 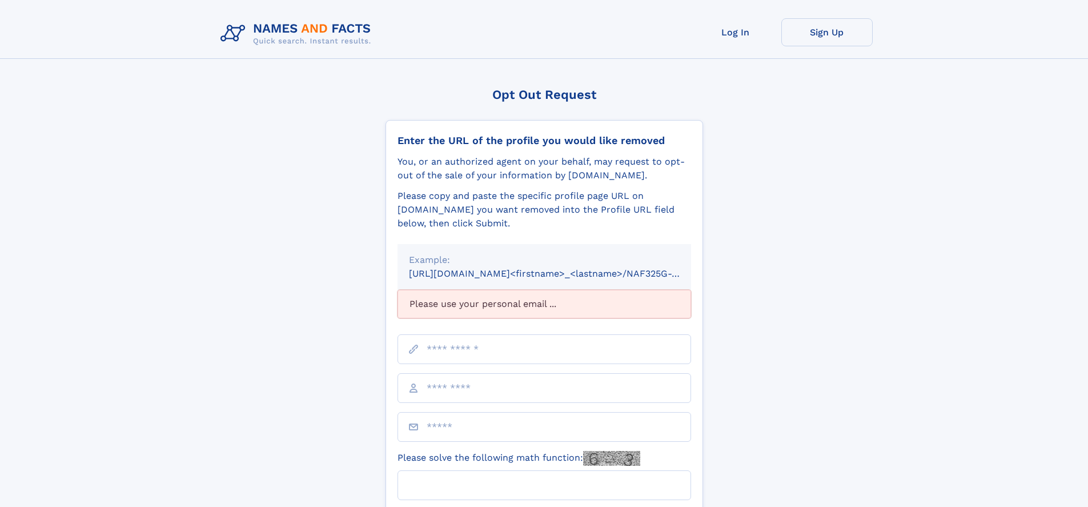 I want to click on div: You, or an authorized agent on your behalf, may request to opt-out of the sale of your informatio..., so click(x=544, y=168).